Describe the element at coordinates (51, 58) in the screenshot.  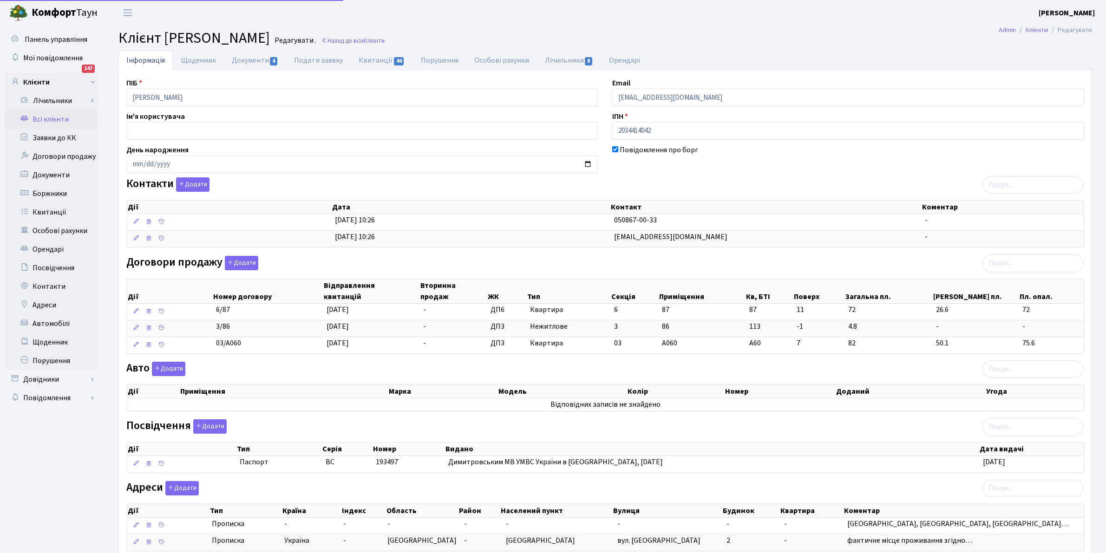
I see `a: Мої повідомлення147` at that location.